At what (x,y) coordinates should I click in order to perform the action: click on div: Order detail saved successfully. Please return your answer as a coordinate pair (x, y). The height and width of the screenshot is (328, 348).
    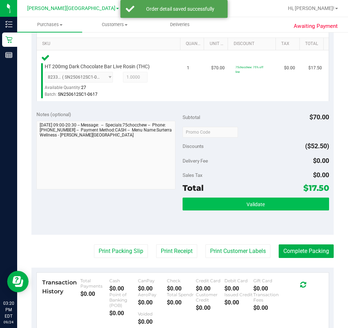
    Looking at the image, I should click on (180, 9).